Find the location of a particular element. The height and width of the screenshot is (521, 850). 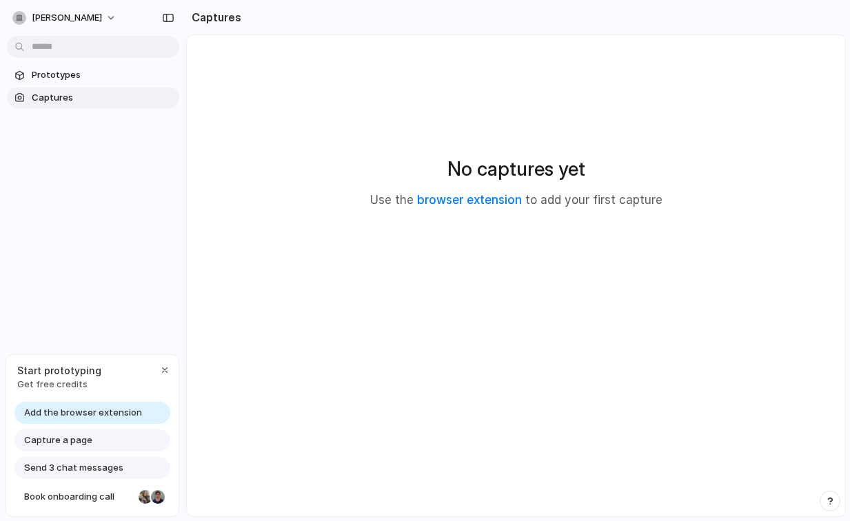

span: Add the browser extension is located at coordinates (83, 413).